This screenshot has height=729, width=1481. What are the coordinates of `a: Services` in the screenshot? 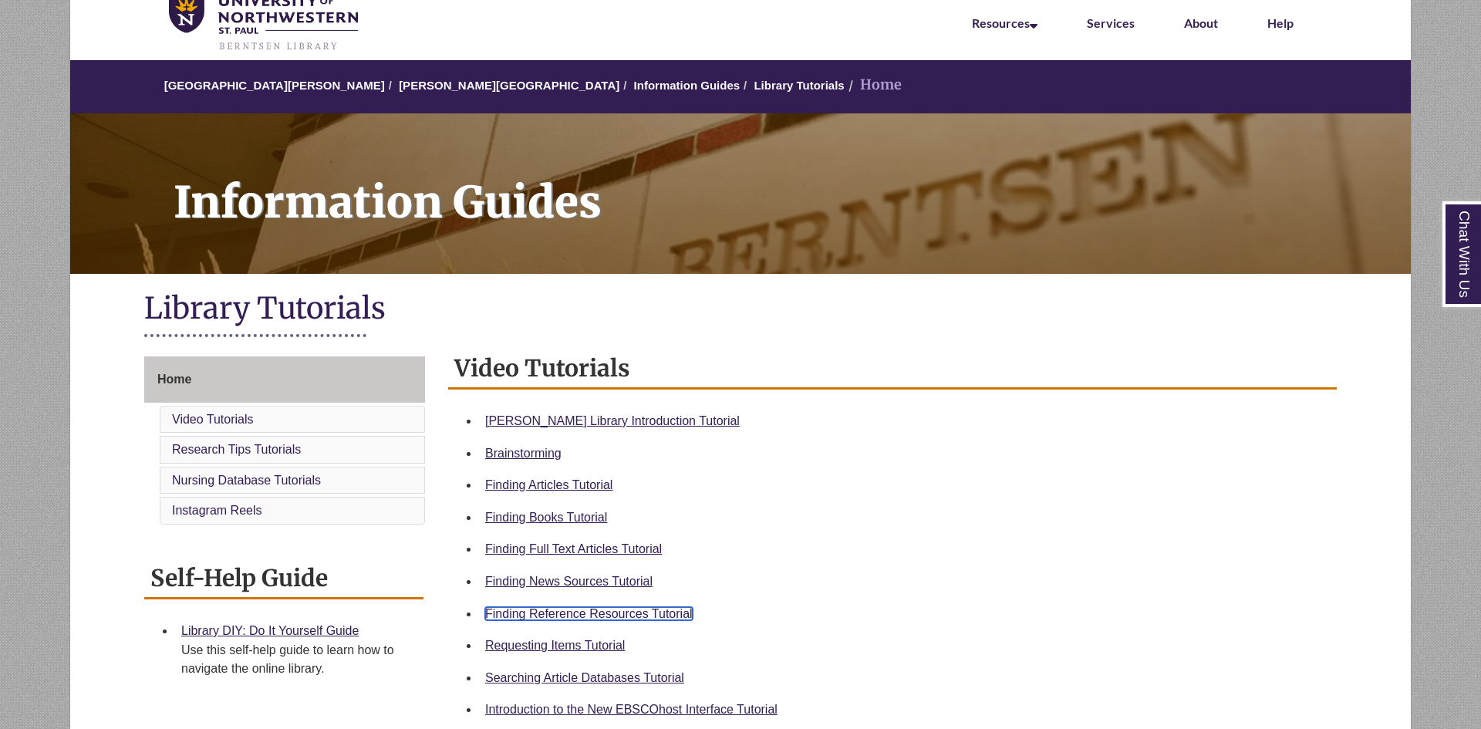 It's located at (1111, 22).